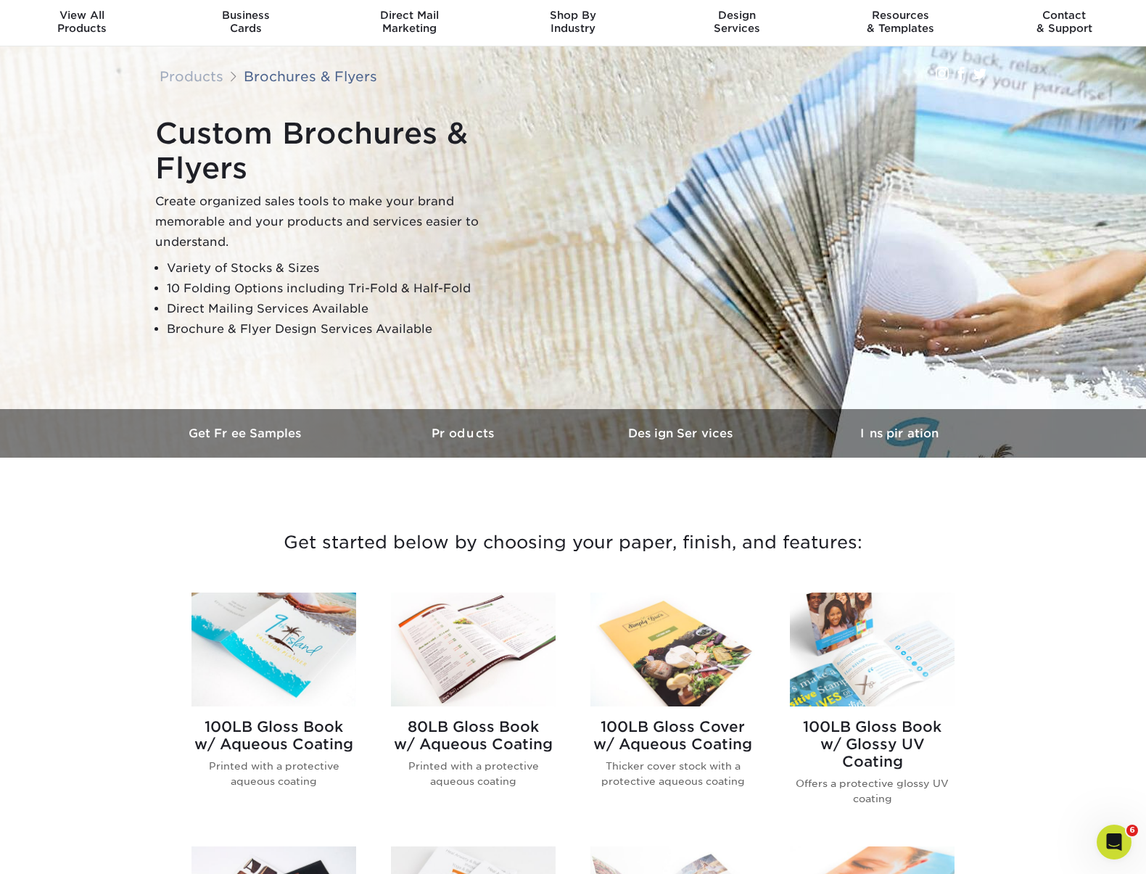 The image size is (1146, 874). Describe the element at coordinates (1064, 22) in the screenshot. I see `div: & Support` at that location.